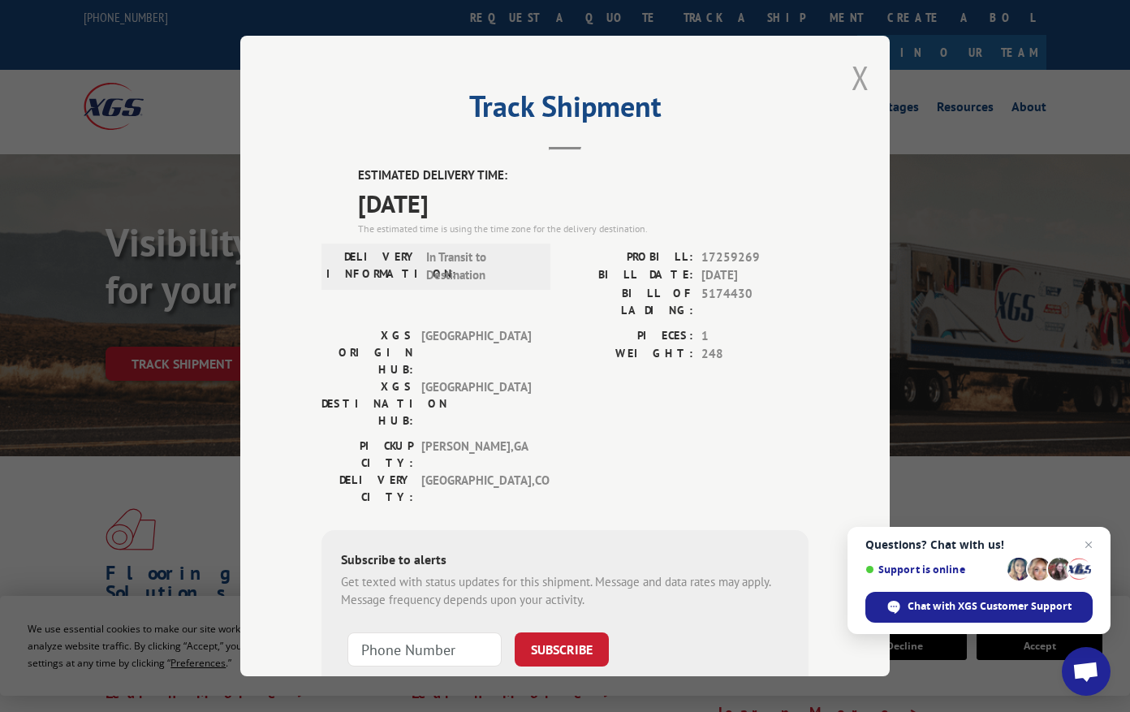 The image size is (1130, 712). What do you see at coordinates (562, 649) in the screenshot?
I see `button: SUBSCRIBE` at bounding box center [562, 649].